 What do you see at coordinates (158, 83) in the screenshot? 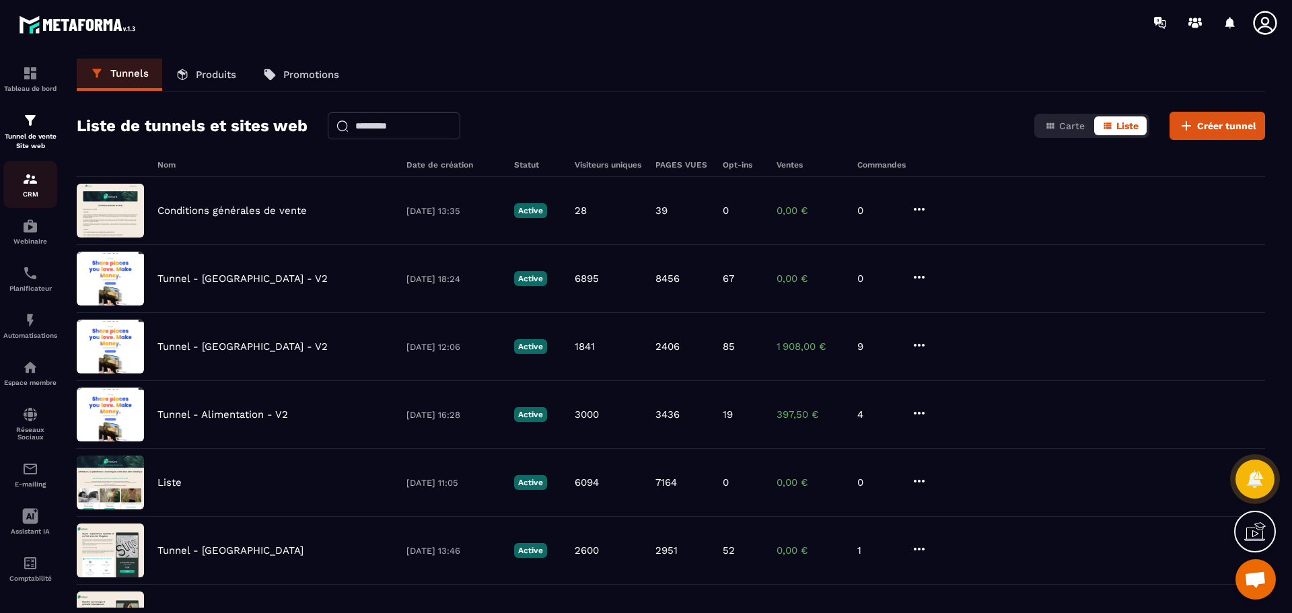
I see `img: tab_keywords_by_traffic_grey.svg` at bounding box center [158, 83].